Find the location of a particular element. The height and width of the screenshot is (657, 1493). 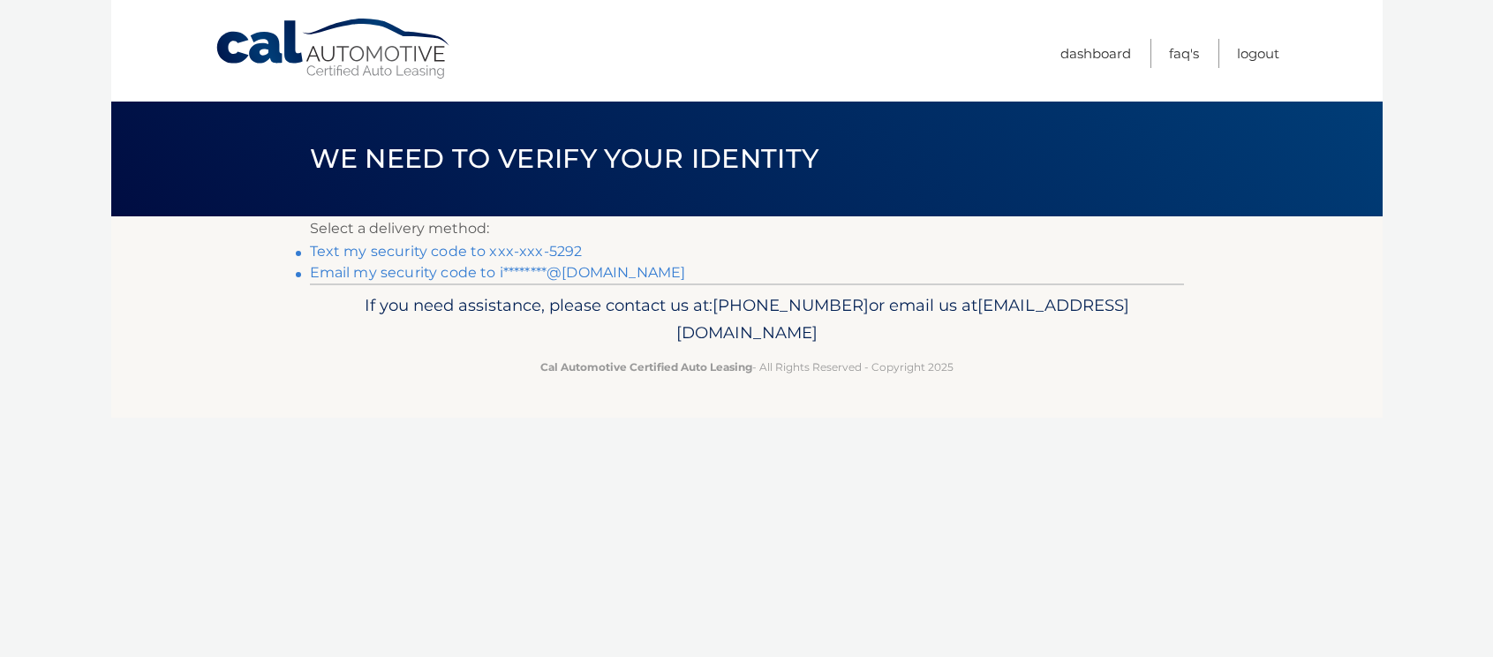

a: Text my security code to xxx-xxx-5292 is located at coordinates (446, 251).